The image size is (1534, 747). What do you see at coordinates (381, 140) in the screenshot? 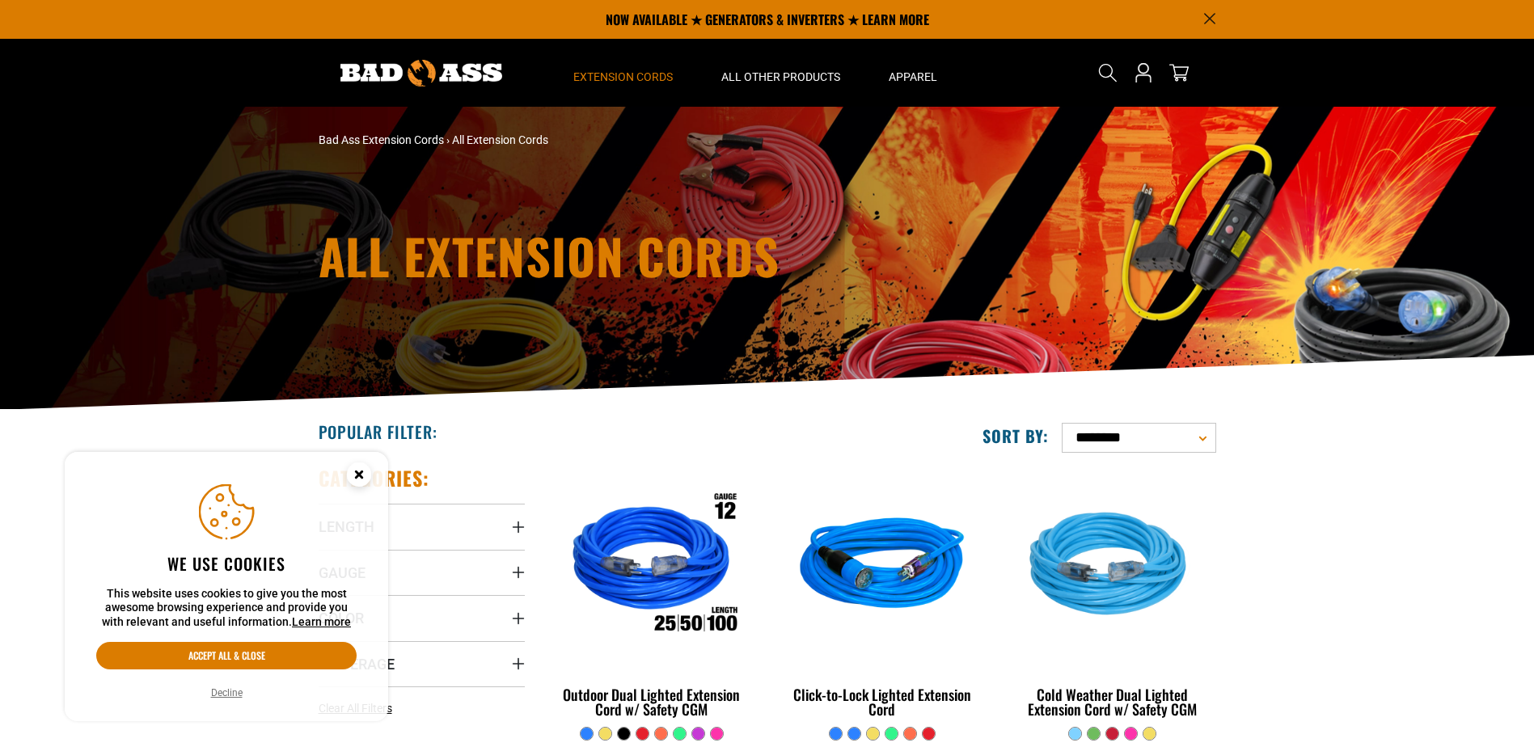
I see `a: Bad Ass Extension Cords` at bounding box center [381, 140].